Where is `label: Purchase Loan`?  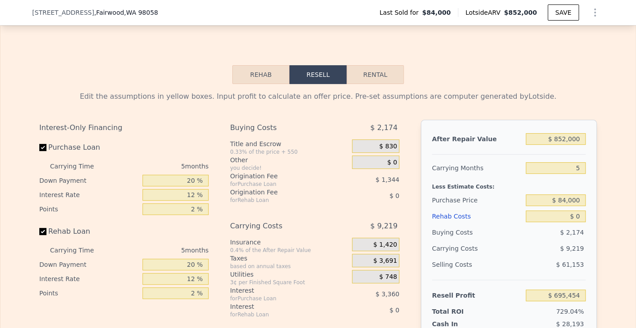 label: Purchase Loan is located at coordinates (89, 147).